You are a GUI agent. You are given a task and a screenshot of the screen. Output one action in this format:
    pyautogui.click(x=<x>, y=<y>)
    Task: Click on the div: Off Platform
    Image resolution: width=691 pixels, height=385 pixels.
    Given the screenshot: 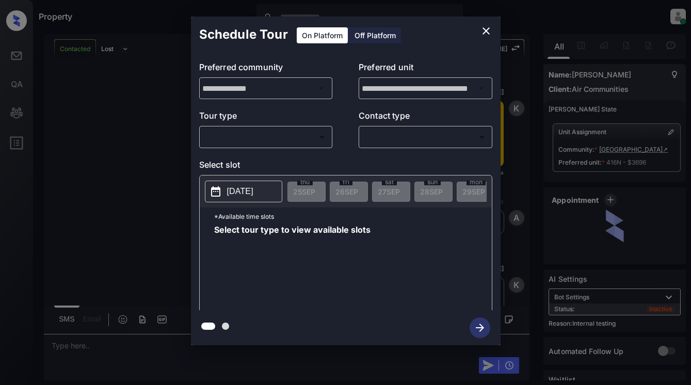 What is the action you would take?
    pyautogui.click(x=375, y=35)
    